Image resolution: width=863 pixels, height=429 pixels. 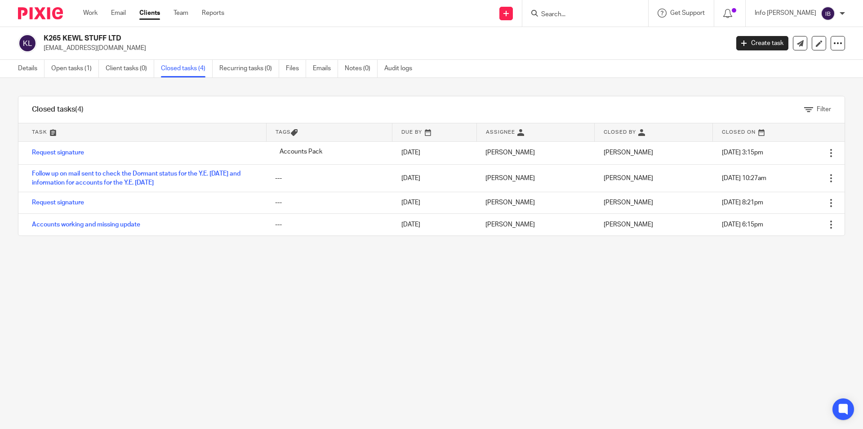 What do you see at coordinates (688, 13) in the screenshot?
I see `span: Get Support` at bounding box center [688, 13].